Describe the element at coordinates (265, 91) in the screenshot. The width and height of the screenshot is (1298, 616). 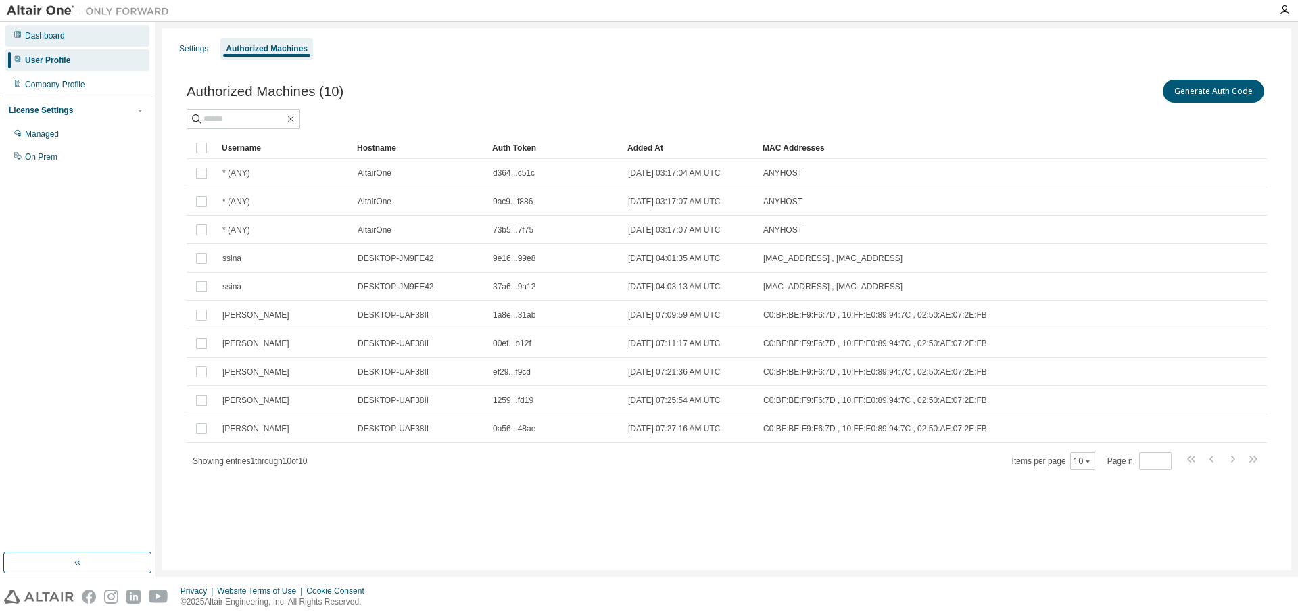
I see `span: Authorized Machines (10)` at that location.